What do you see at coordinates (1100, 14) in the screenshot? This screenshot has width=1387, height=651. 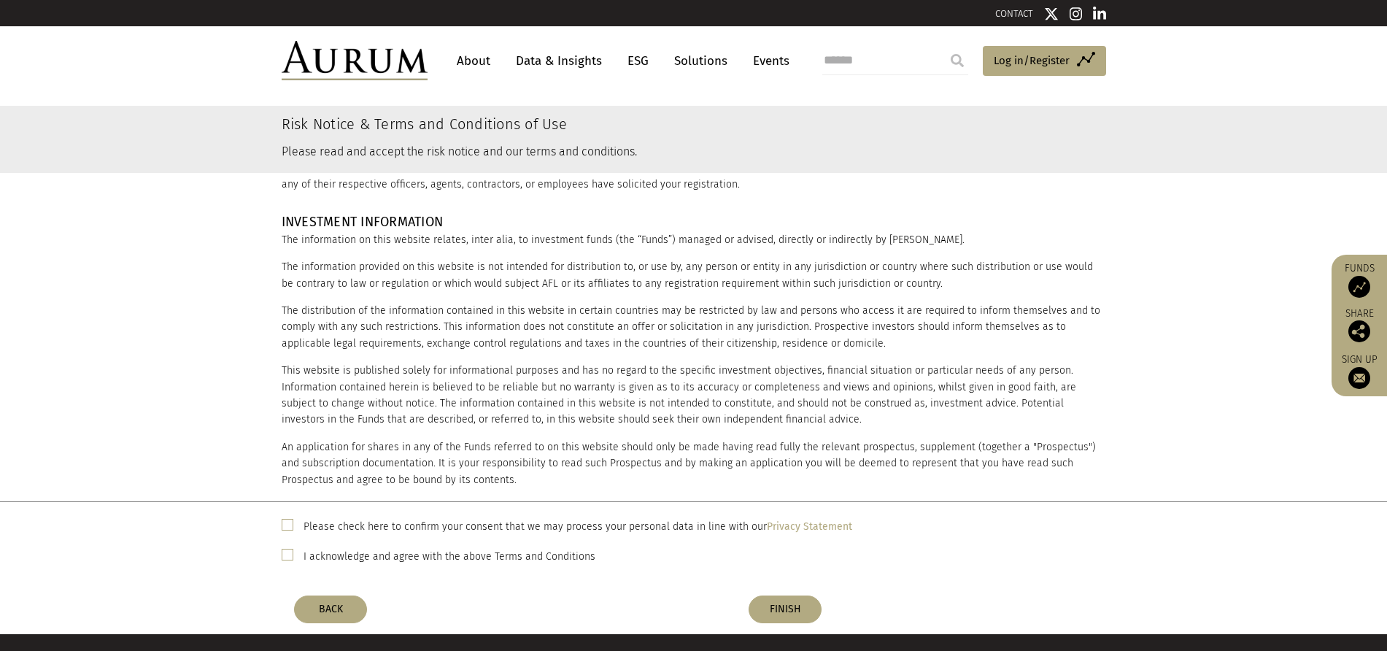 I see `img: Linkedin icon` at bounding box center [1100, 14].